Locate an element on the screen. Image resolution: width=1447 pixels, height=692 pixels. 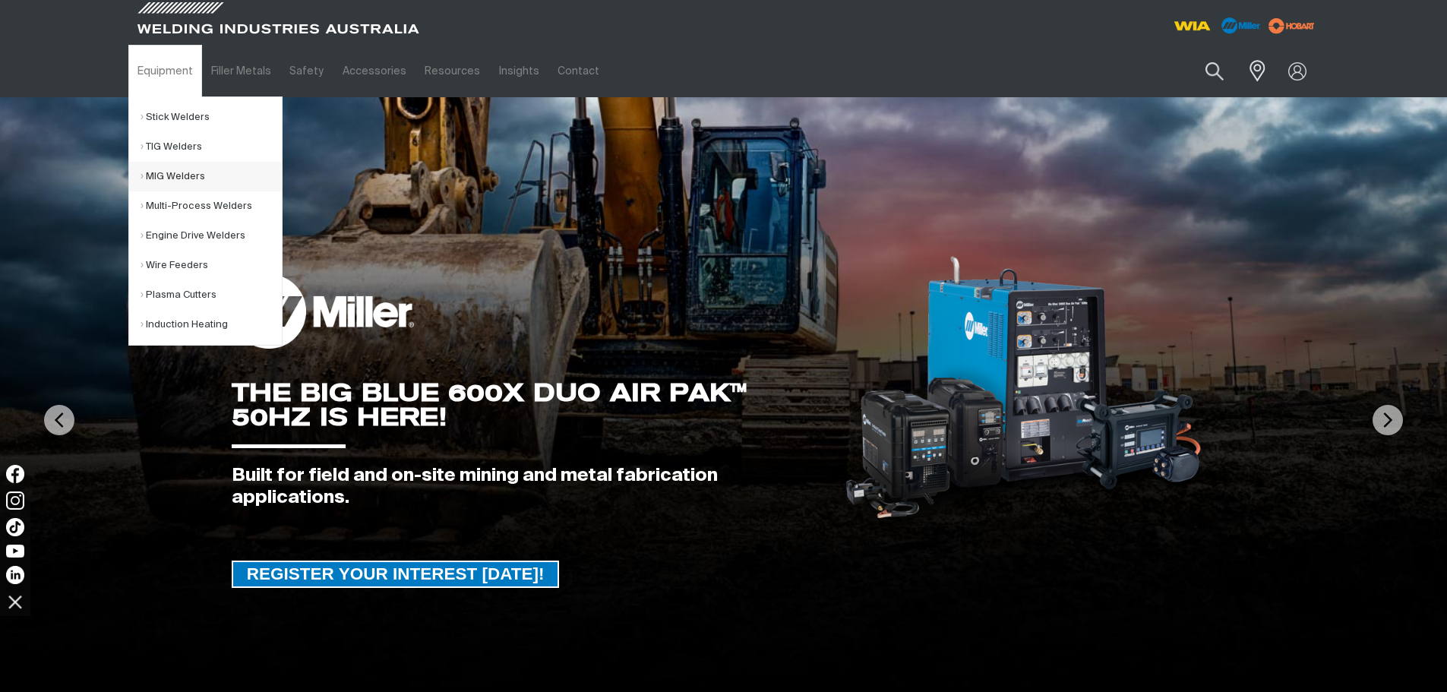
a: Accessories is located at coordinates (374, 71).